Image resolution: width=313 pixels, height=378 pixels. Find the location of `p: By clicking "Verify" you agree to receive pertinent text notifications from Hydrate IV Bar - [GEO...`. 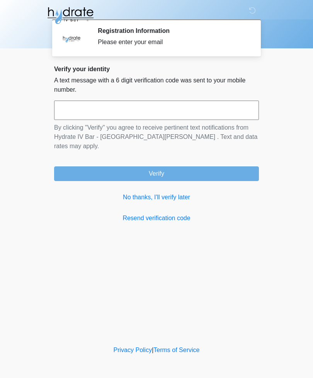

p: By clicking "Verify" you agree to receive pertinent text notifications from Hydrate IV Bar - [GEO... is located at coordinates (157, 137).